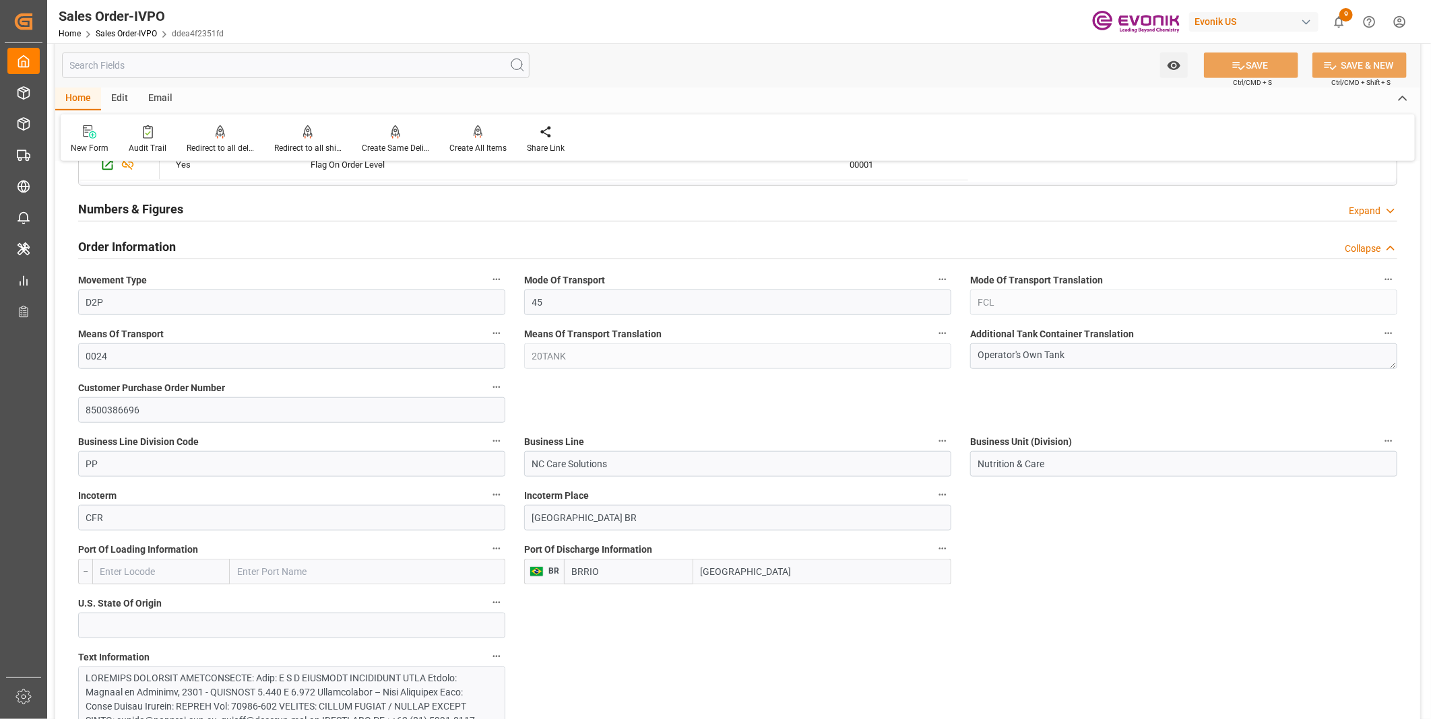 This screenshot has width=1431, height=719. I want to click on img: country, so click(536, 572).